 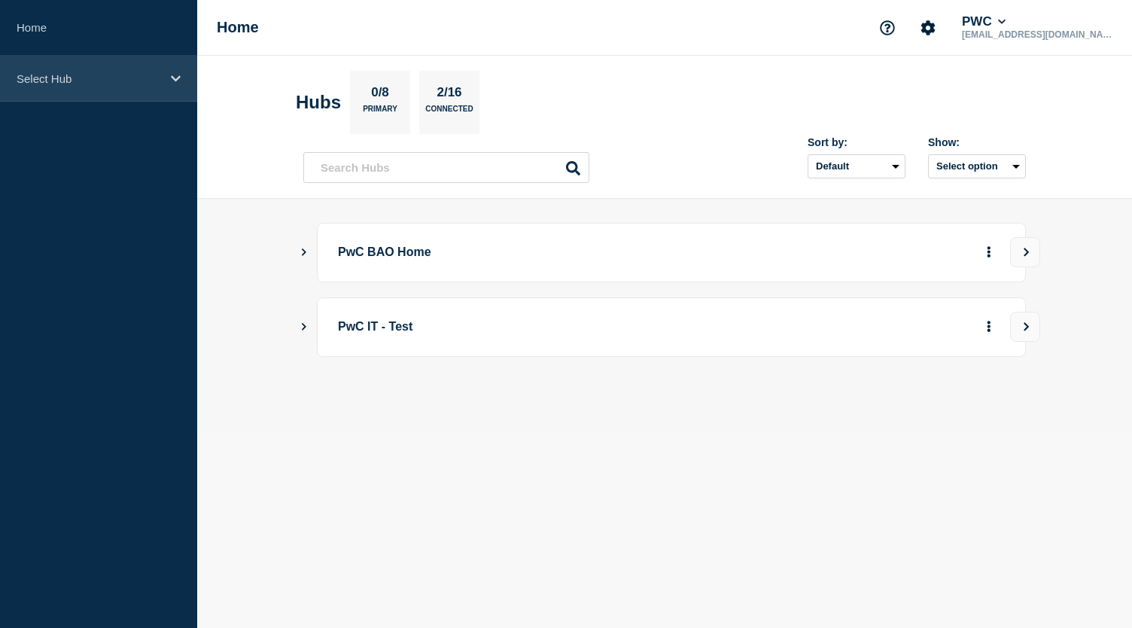 I want to click on p: PwC IT - Test, so click(x=546, y=327).